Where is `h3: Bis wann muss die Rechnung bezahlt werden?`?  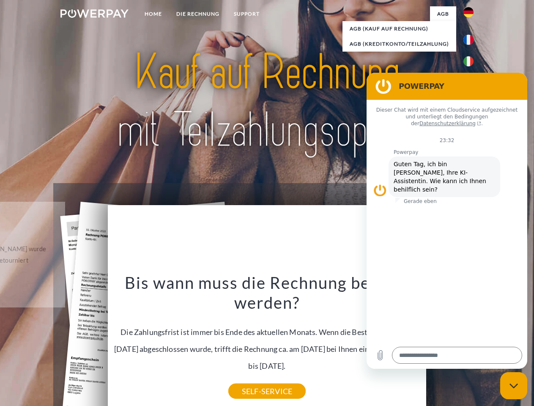 h3: Bis wann muss die Rechnung bezahlt werden? is located at coordinates (267, 293).